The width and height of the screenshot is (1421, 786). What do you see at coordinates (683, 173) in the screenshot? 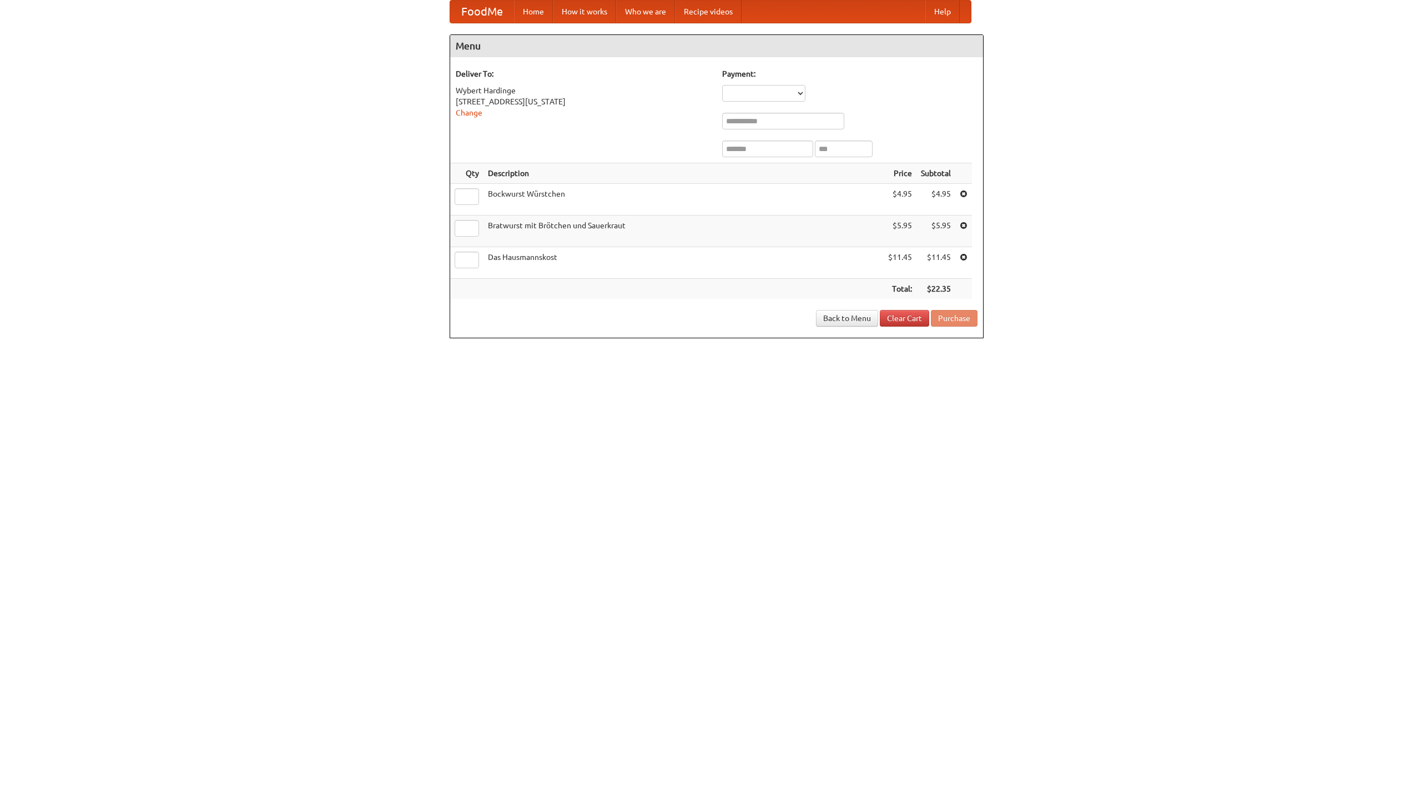
I see `th: Description` at bounding box center [683, 173].